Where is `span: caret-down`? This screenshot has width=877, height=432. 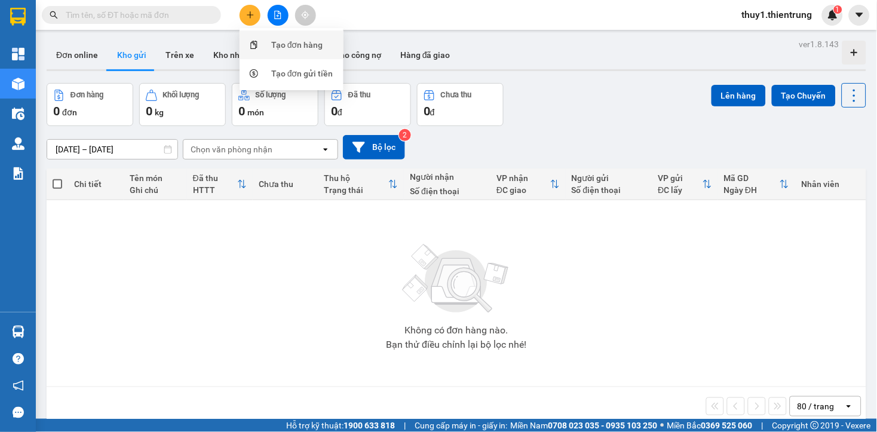 span: caret-down is located at coordinates (860, 15).